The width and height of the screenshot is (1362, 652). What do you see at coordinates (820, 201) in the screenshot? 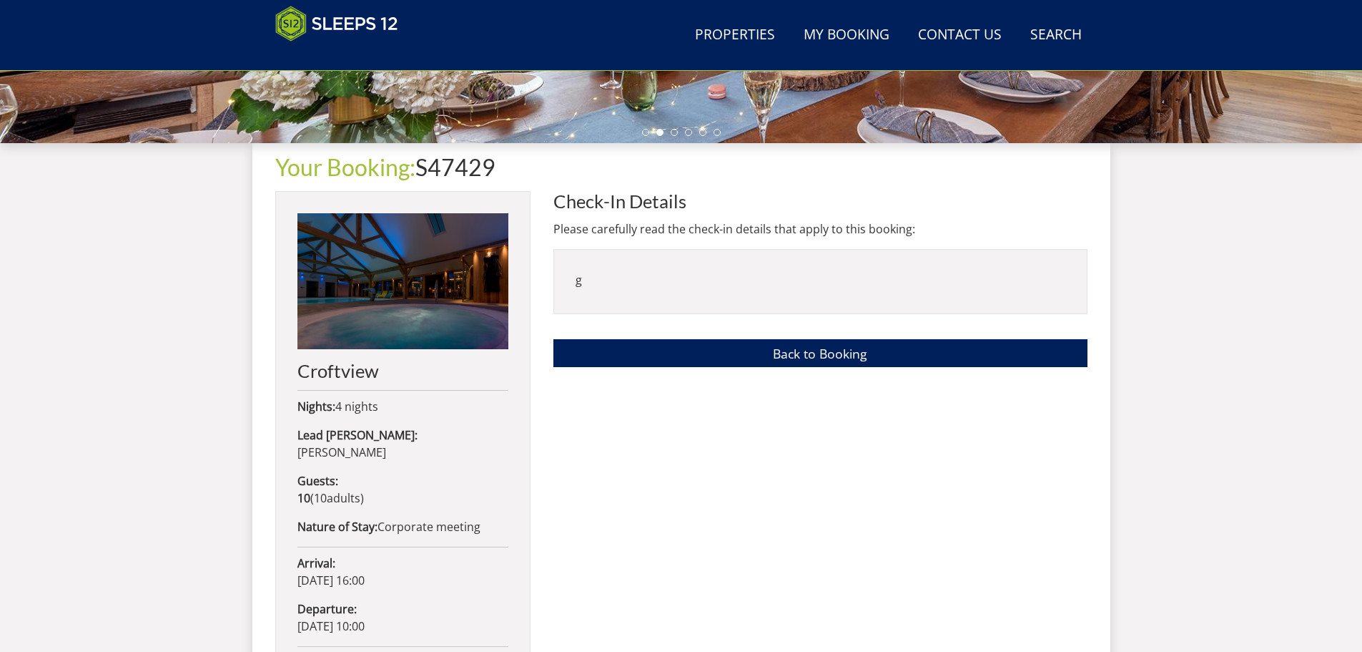
I see `h2: Check-In Details` at bounding box center [820, 201].